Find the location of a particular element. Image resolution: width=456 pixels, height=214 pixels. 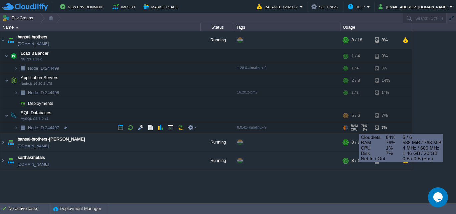

button: Balance ₹2029.17 is located at coordinates (279, 7).